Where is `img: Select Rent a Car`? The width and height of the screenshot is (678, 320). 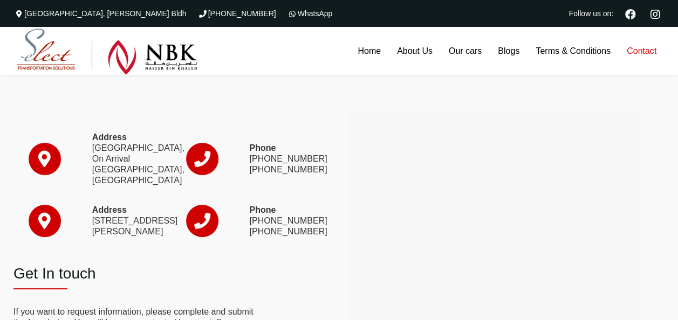
img: Select Rent a Car is located at coordinates (107, 52).